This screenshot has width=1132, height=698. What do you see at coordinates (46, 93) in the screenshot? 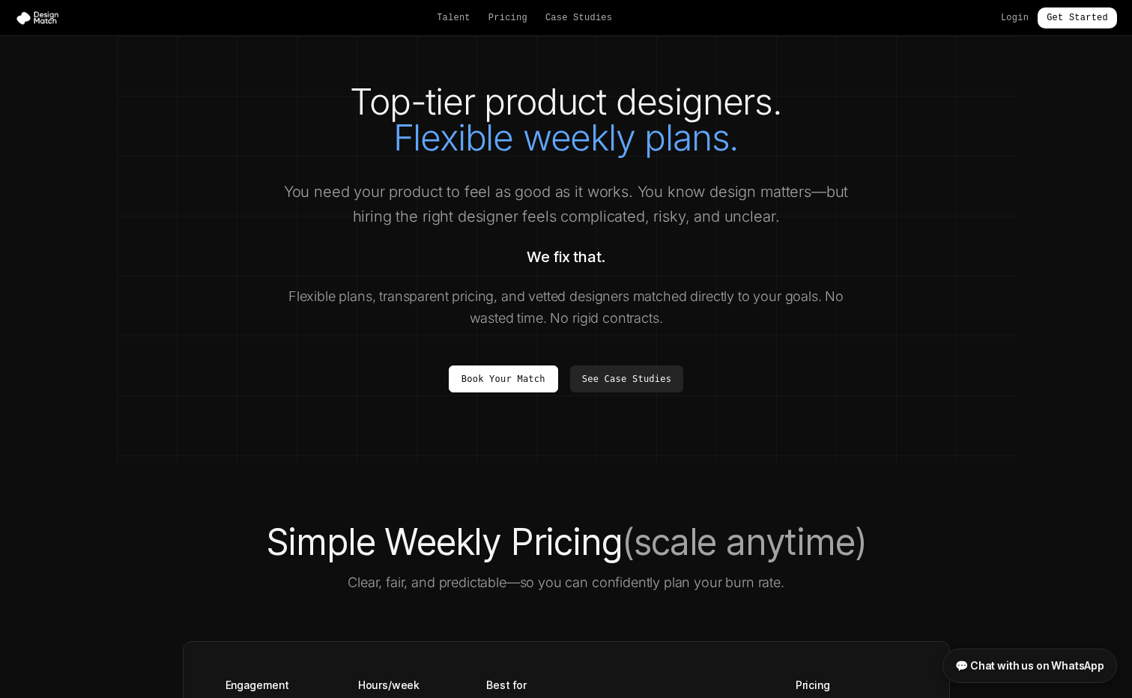
I see `img: tab_domain_overview_orange.svg` at bounding box center [46, 93].